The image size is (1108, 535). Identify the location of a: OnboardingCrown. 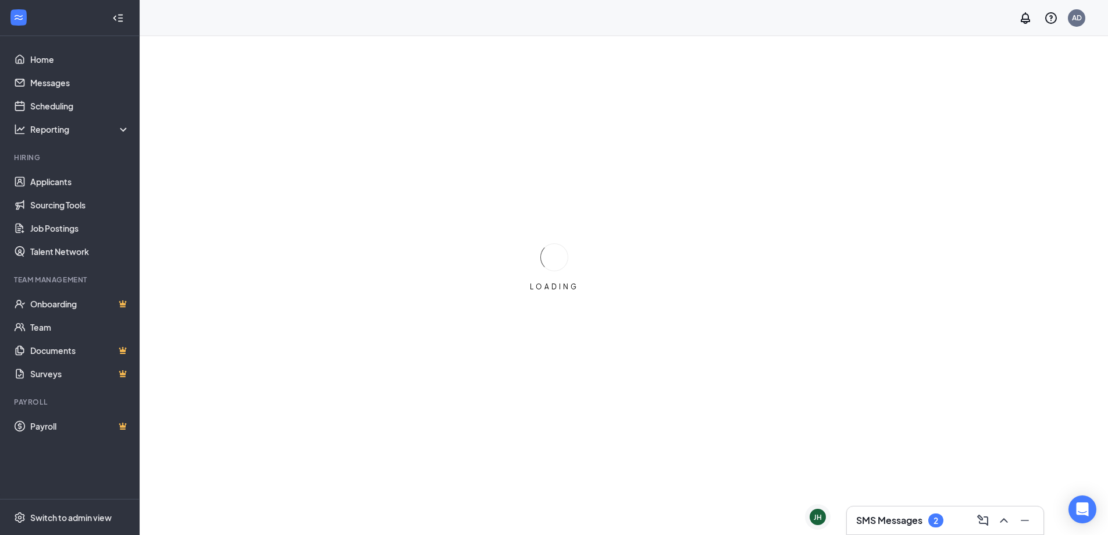
(80, 304).